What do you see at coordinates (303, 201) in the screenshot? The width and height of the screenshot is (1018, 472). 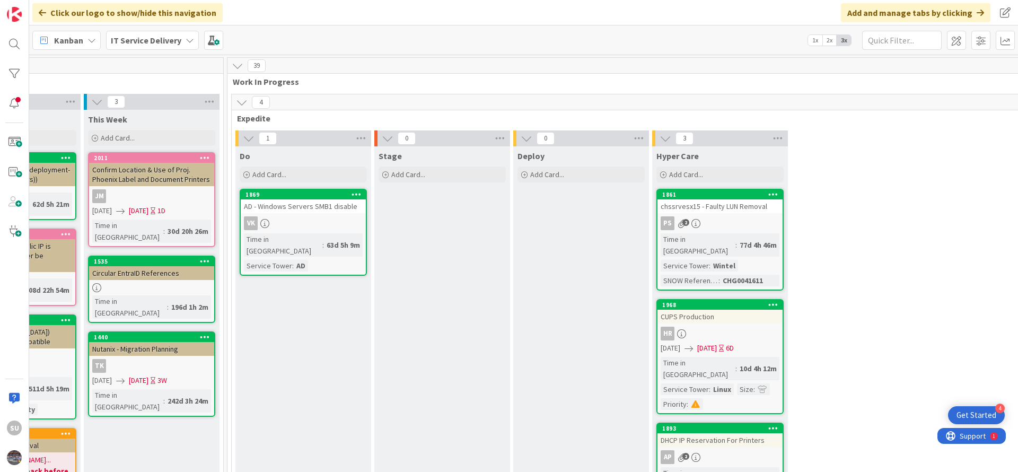 I see `div: 1869AD - Windows Servers SMB1 disable` at bounding box center [303, 201].